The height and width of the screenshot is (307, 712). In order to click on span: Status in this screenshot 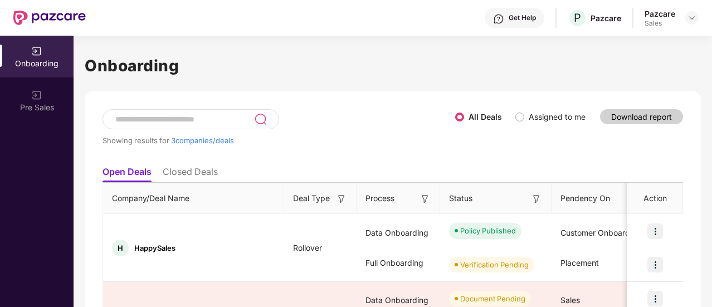, I will do `click(461, 198)`.